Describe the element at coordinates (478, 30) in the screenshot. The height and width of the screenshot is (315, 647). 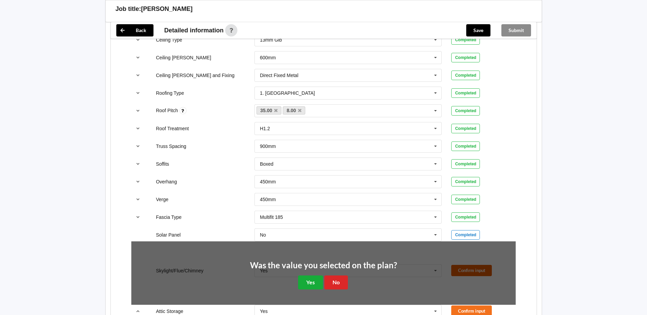
I see `button: Save` at that location.